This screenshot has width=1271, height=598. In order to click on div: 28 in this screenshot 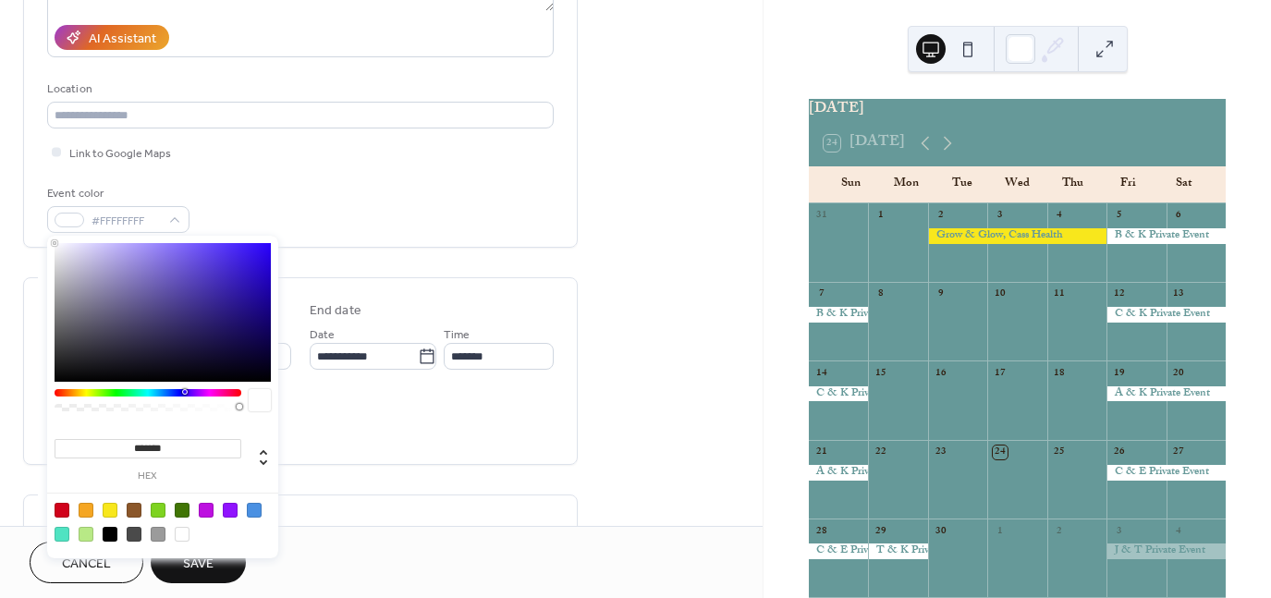, I will do `click(821, 531)`.